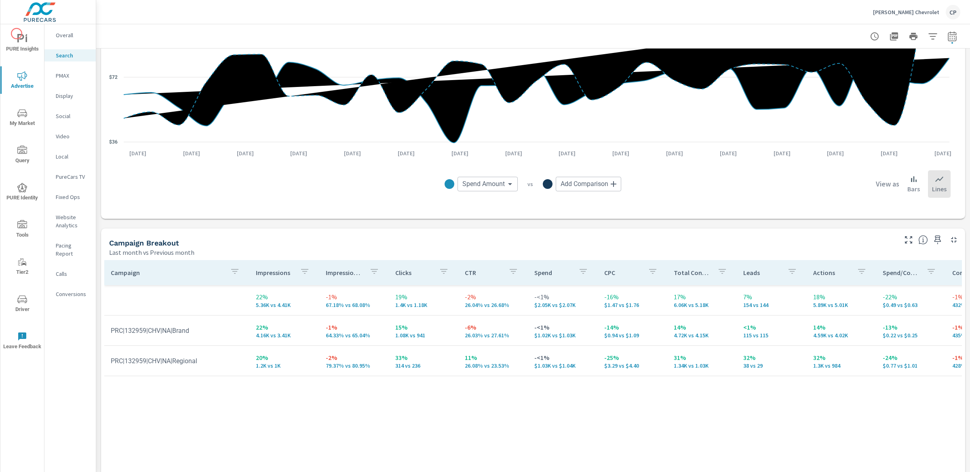 Image resolution: width=970 pixels, height=472 pixels. Describe the element at coordinates (284, 305) in the screenshot. I see `p: 5,364 vs 4,411` at that location.